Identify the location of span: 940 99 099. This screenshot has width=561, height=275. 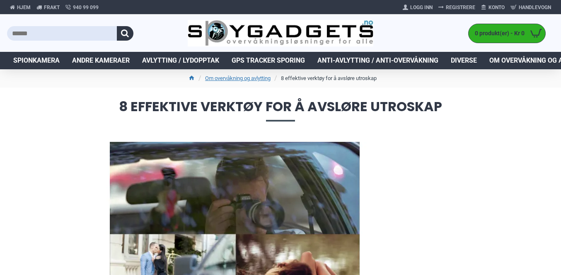
(86, 7).